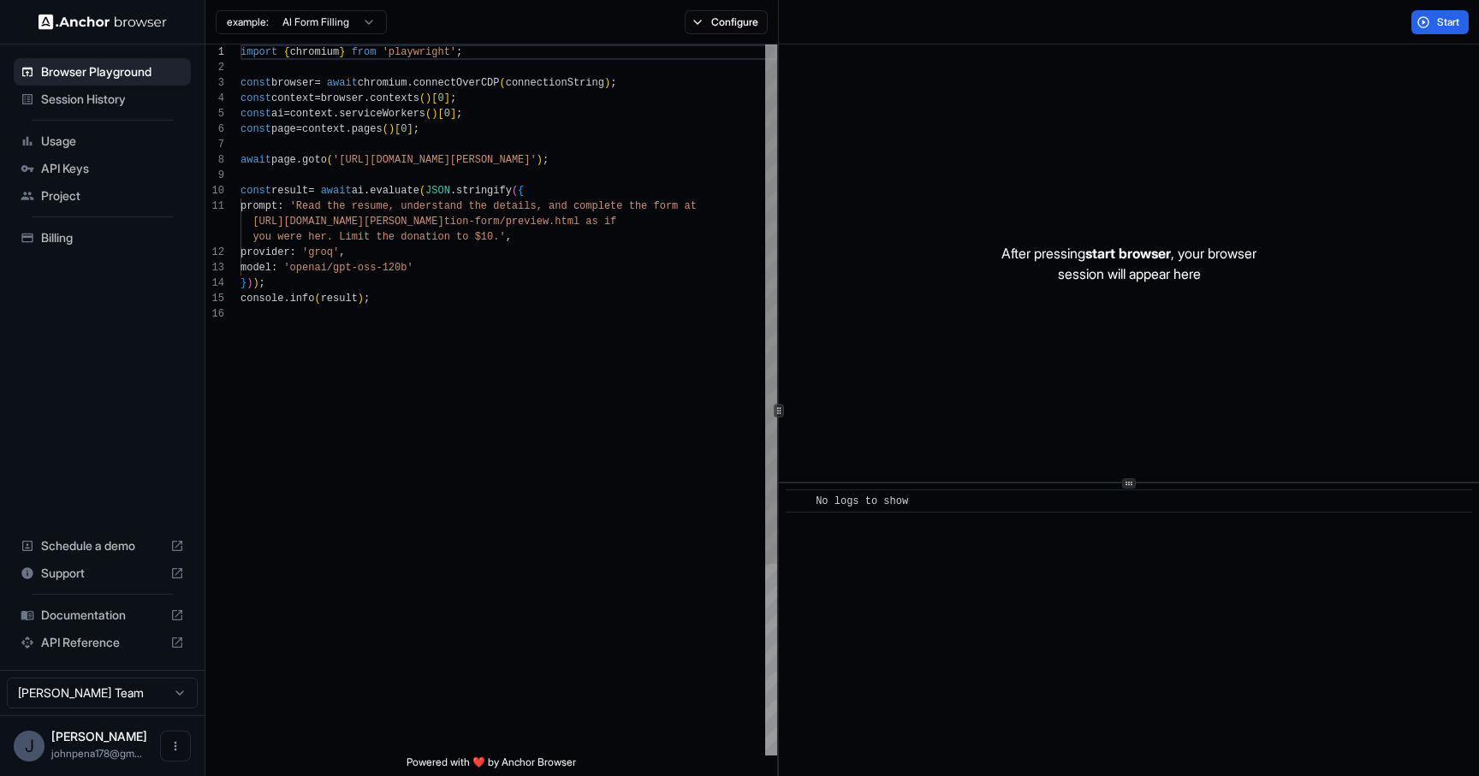 The image size is (1479, 776). I want to click on span: Start, so click(1449, 22).